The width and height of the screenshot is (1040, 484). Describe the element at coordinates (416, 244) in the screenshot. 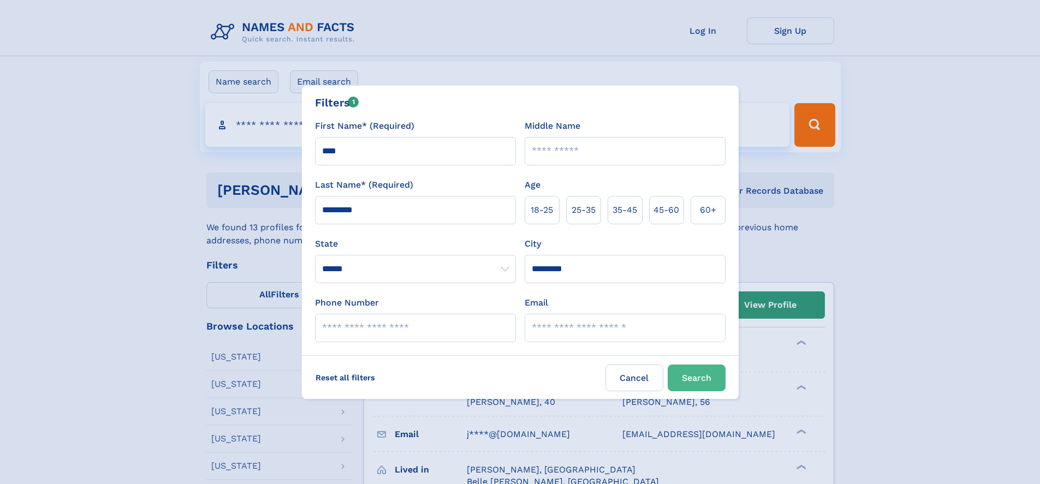

I see `label: State` at that location.